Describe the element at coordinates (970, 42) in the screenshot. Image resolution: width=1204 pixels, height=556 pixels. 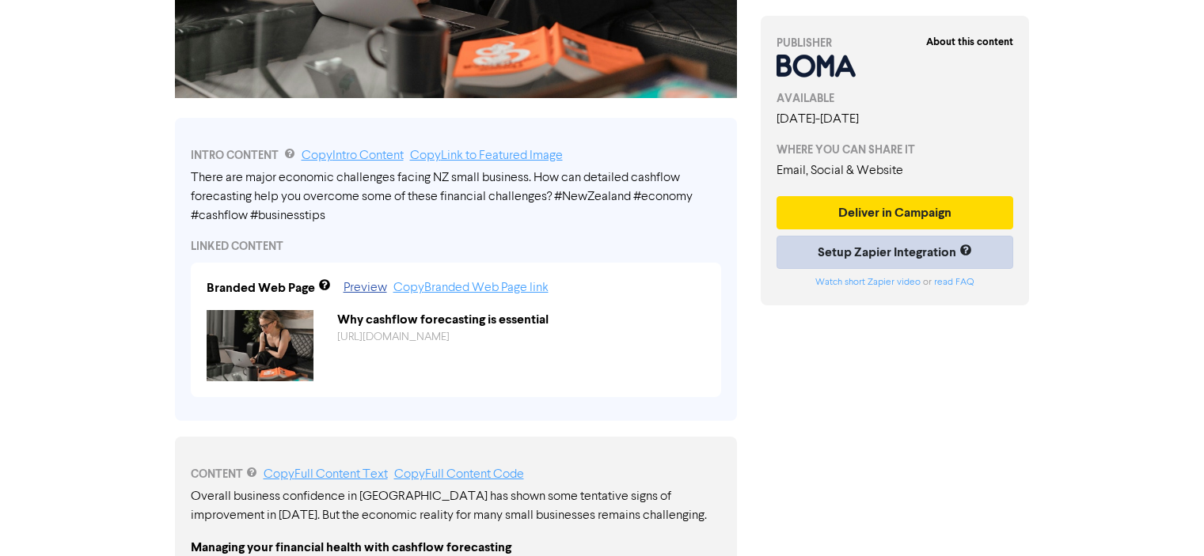
I see `strong: About this content` at that location.